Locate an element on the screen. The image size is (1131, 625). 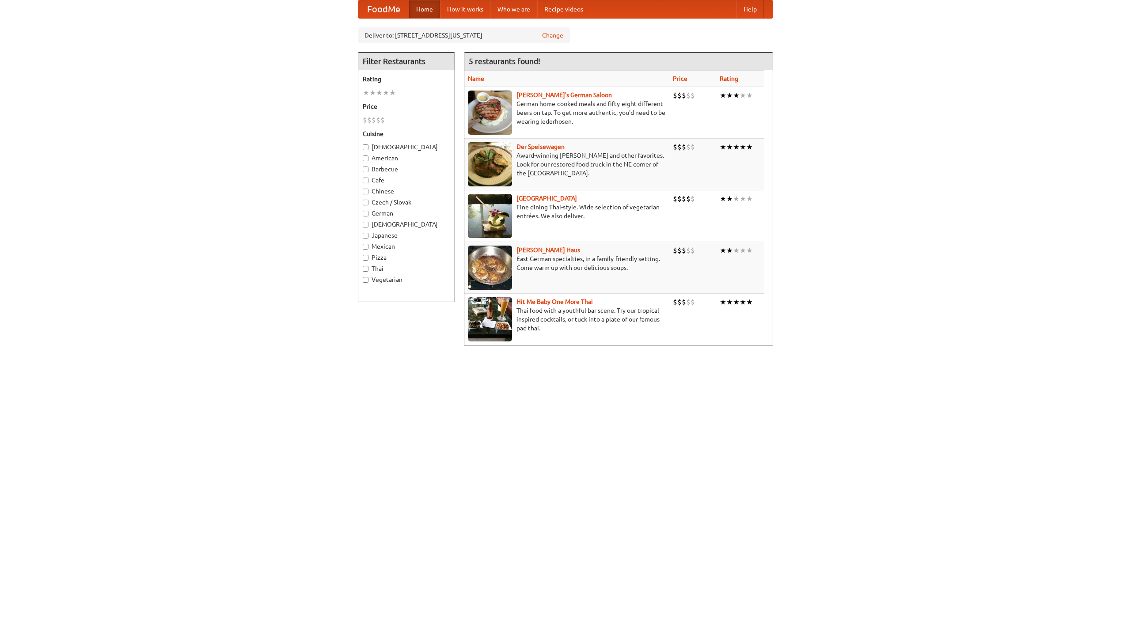
a: Der Speisewagen is located at coordinates (540, 147).